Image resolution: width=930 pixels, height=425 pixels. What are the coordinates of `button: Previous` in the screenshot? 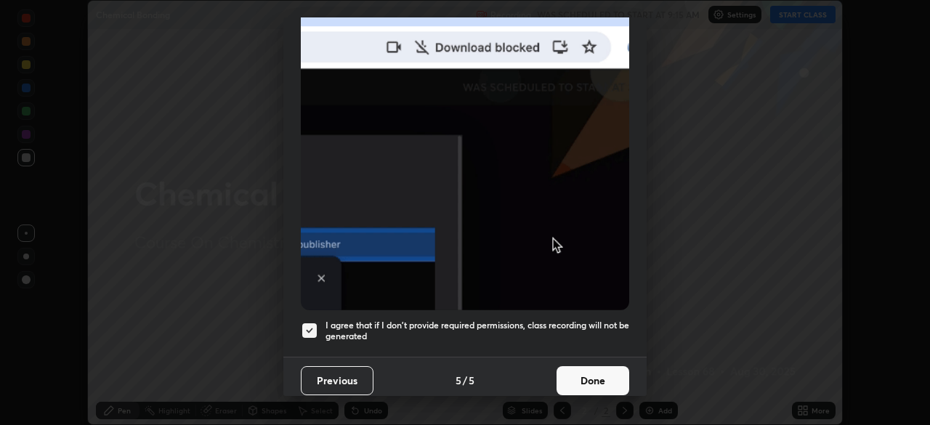 It's located at (337, 381).